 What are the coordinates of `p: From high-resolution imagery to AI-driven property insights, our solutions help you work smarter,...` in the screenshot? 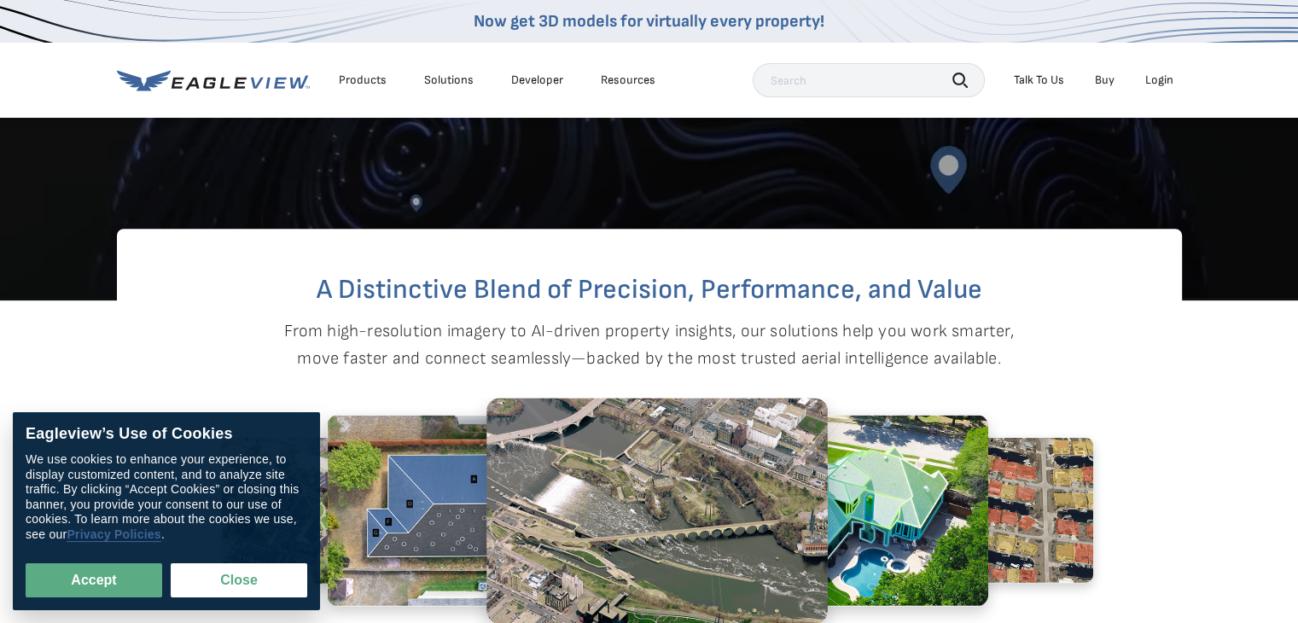 It's located at (649, 345).